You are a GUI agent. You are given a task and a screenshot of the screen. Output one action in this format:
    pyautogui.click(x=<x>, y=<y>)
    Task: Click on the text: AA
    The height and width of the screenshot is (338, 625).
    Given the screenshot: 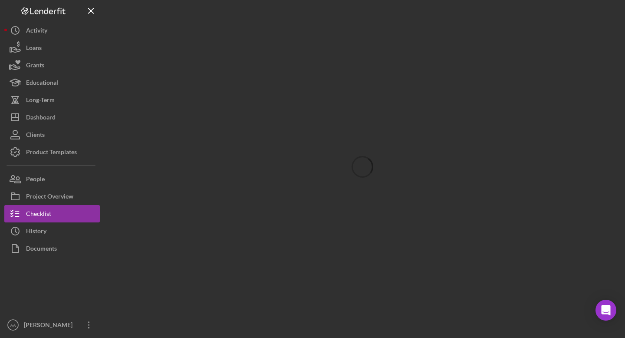 What is the action you would take?
    pyautogui.click(x=13, y=325)
    